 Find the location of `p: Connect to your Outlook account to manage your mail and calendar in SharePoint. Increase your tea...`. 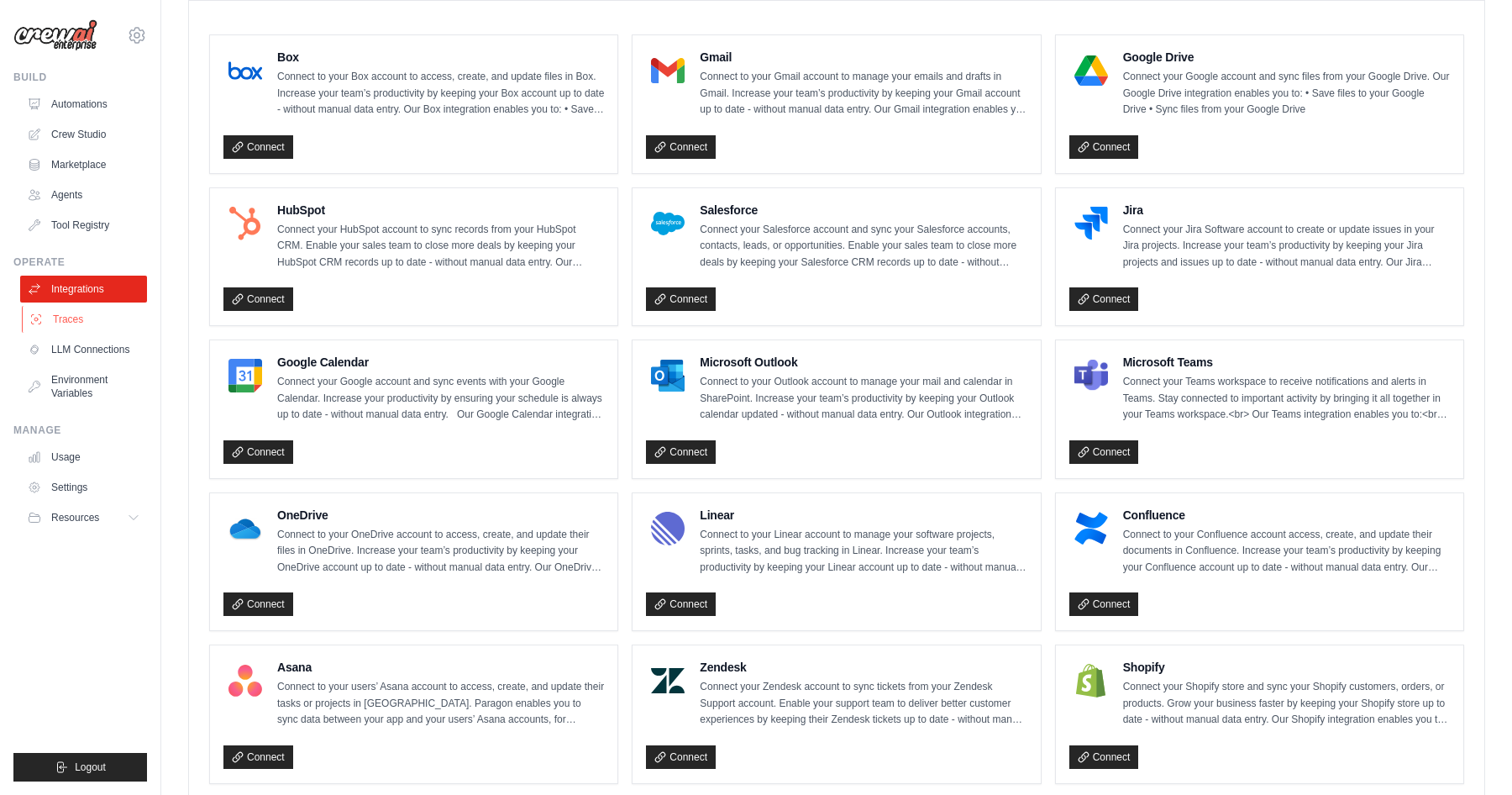

p: Connect to your Outlook account to manage your mail and calendar in SharePoint. Increase your tea... is located at coordinates (862, 398).